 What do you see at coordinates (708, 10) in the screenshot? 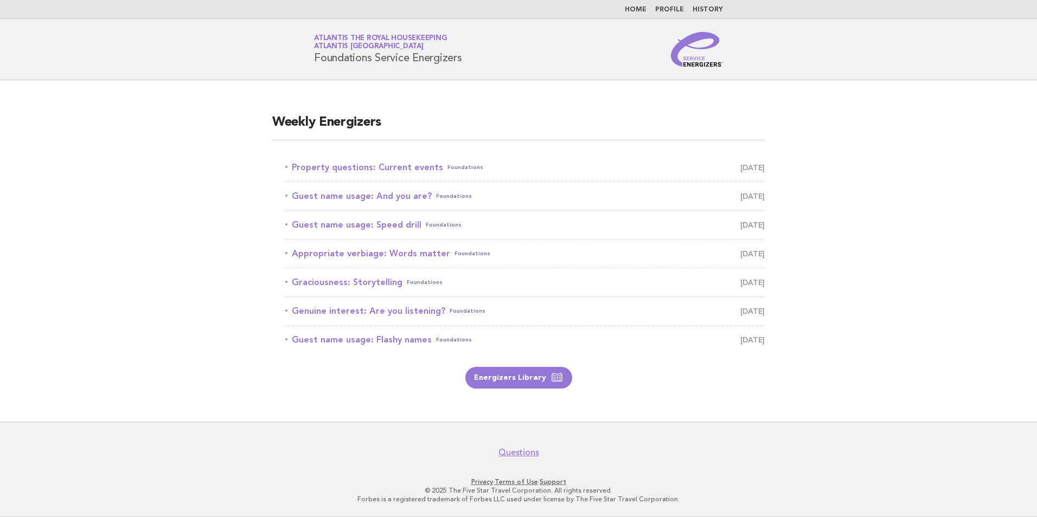
I see `a: History` at bounding box center [708, 10].